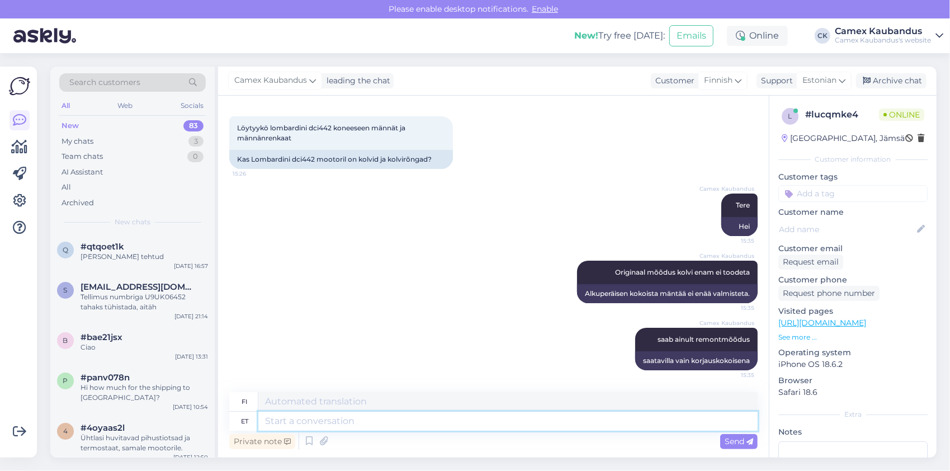 This screenshot has height=471, width=950. Describe the element at coordinates (245, 402) in the screenshot. I see `div: fi` at that location.